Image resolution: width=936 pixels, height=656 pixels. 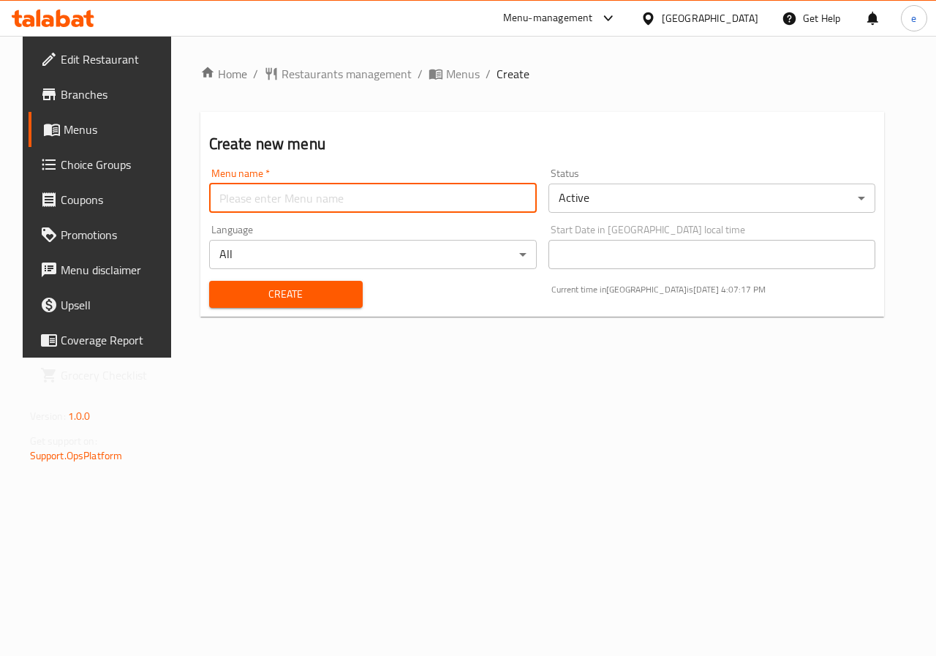 I want to click on div: All, so click(x=373, y=255).